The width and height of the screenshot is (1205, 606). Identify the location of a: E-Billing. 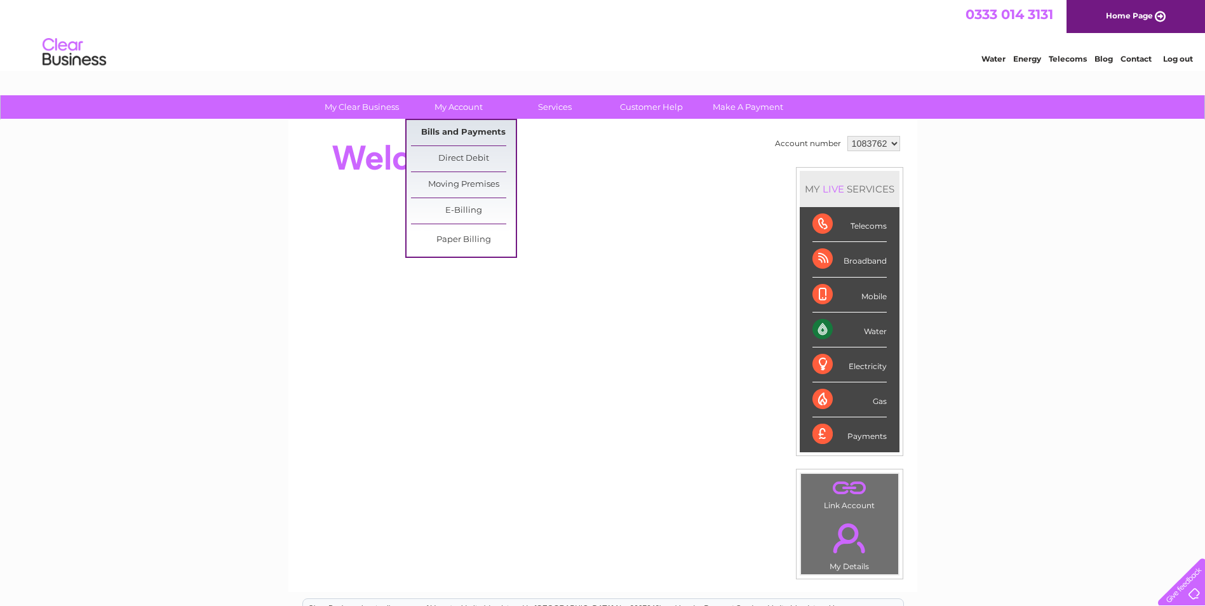
(463, 211).